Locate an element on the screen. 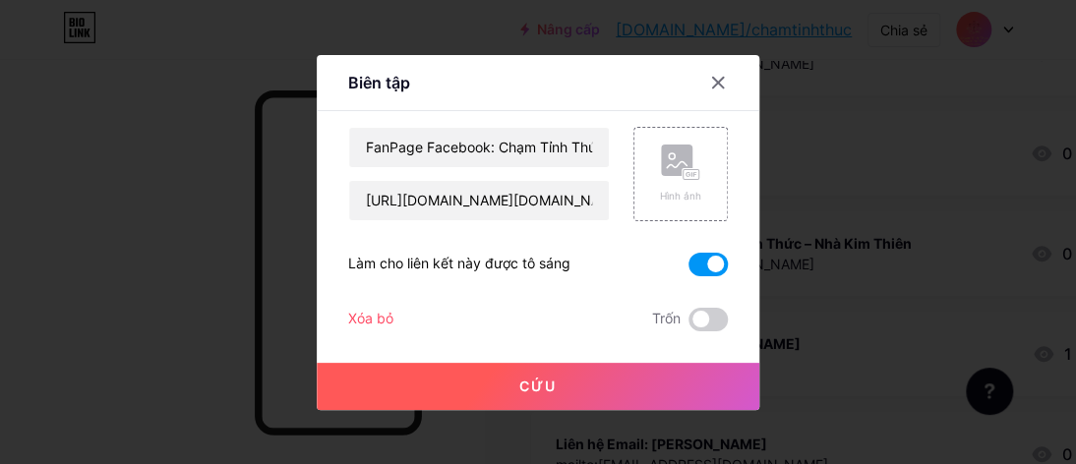 The image size is (1076, 464). button: Cứu is located at coordinates (538, 386).